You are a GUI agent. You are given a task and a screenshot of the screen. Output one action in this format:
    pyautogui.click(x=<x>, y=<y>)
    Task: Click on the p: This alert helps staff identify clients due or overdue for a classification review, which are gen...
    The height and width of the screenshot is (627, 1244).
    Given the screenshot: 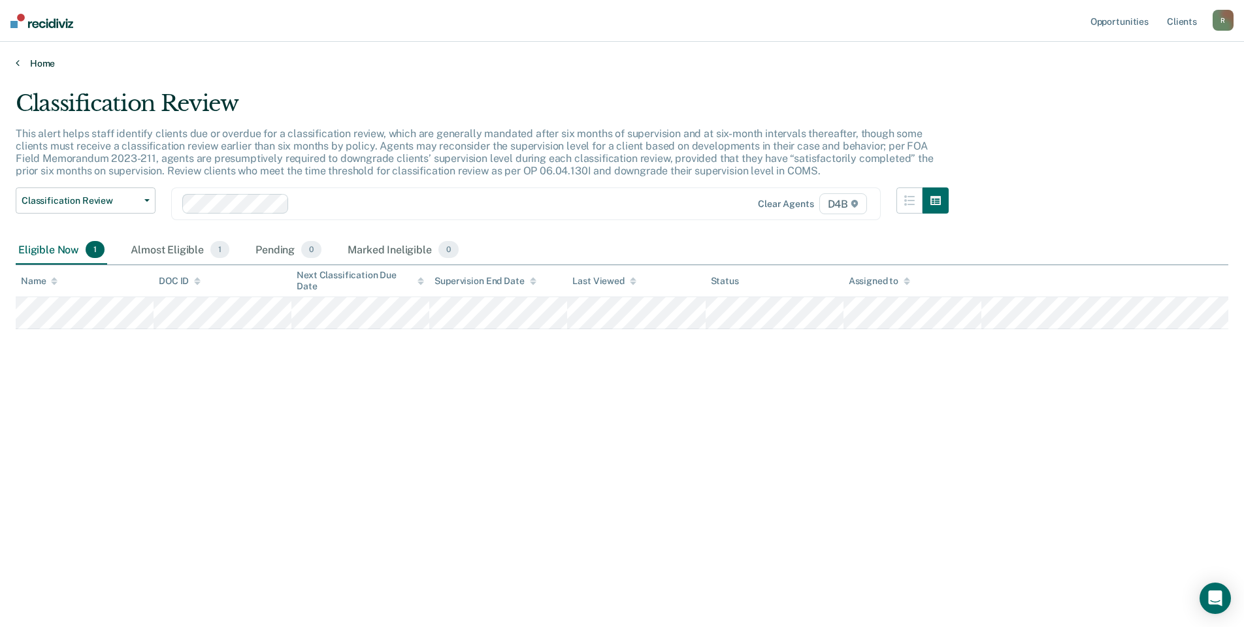 What is the action you would take?
    pyautogui.click(x=474, y=152)
    